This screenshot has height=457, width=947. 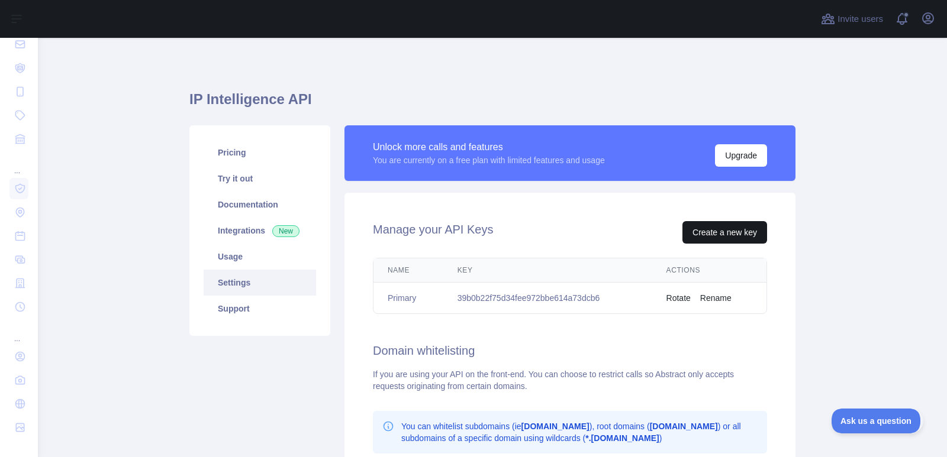 I want to click on td: Primary, so click(x=408, y=298).